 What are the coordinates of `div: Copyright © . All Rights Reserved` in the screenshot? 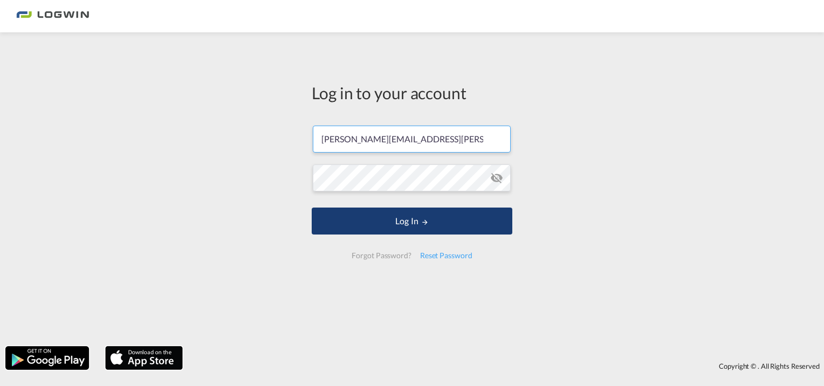 It's located at (506, 366).